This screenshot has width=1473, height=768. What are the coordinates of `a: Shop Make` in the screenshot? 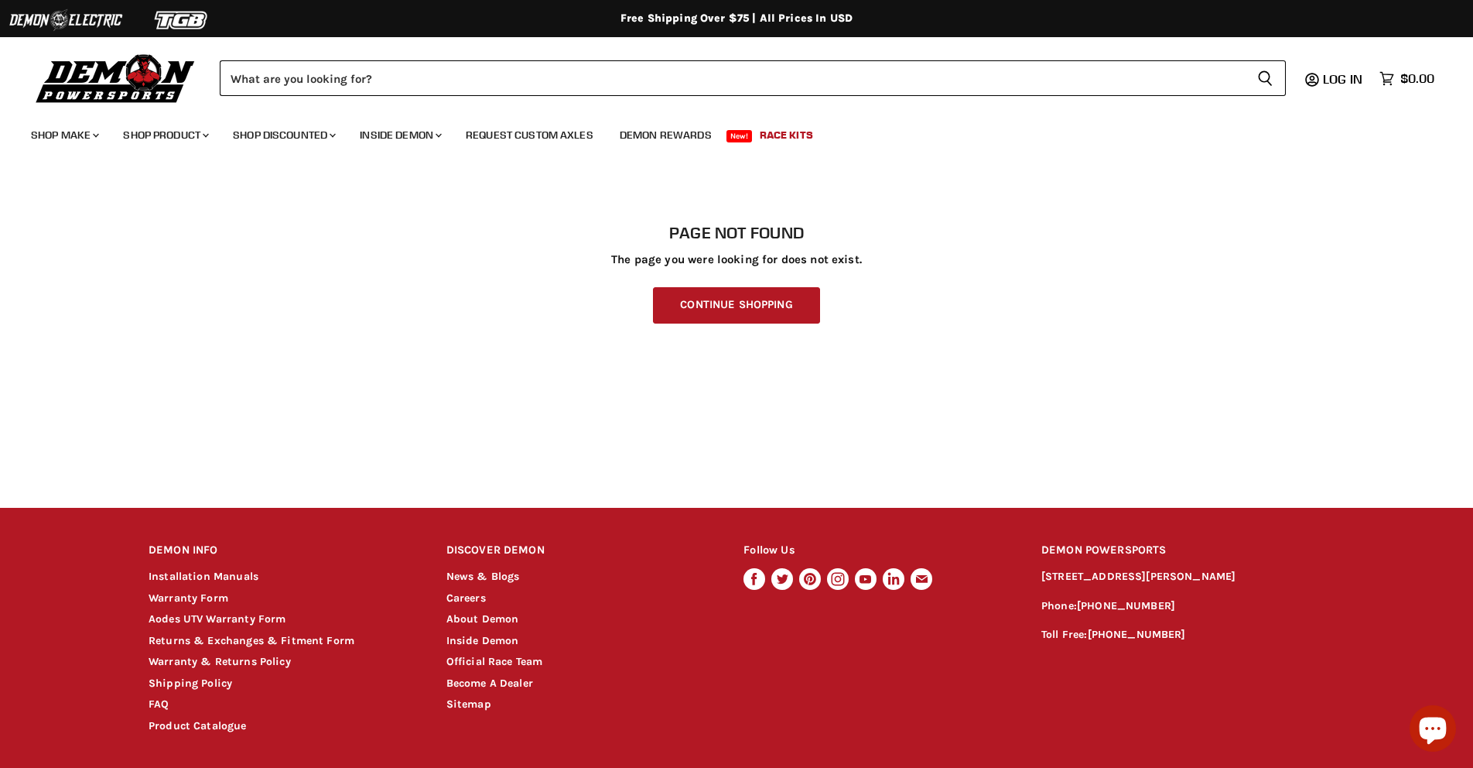 It's located at (63, 135).